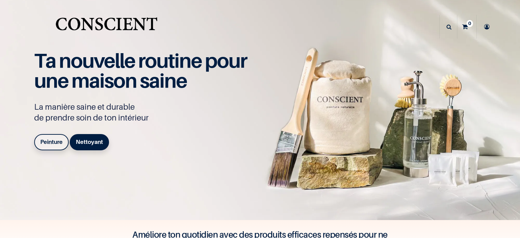 The width and height of the screenshot is (520, 238). What do you see at coordinates (51, 142) in the screenshot?
I see `a: Peinture` at bounding box center [51, 142].